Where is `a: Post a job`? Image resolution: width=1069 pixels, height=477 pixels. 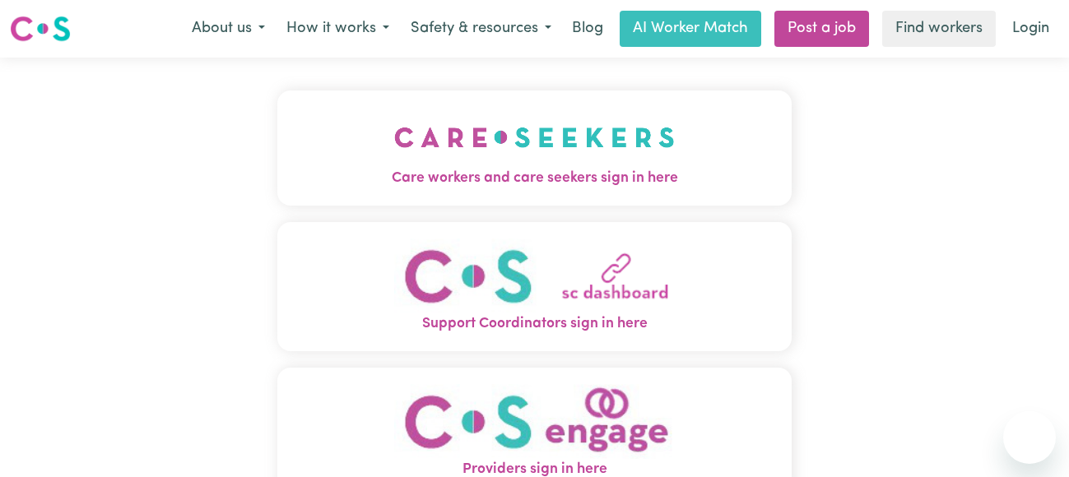
a: Post a job is located at coordinates (821, 29).